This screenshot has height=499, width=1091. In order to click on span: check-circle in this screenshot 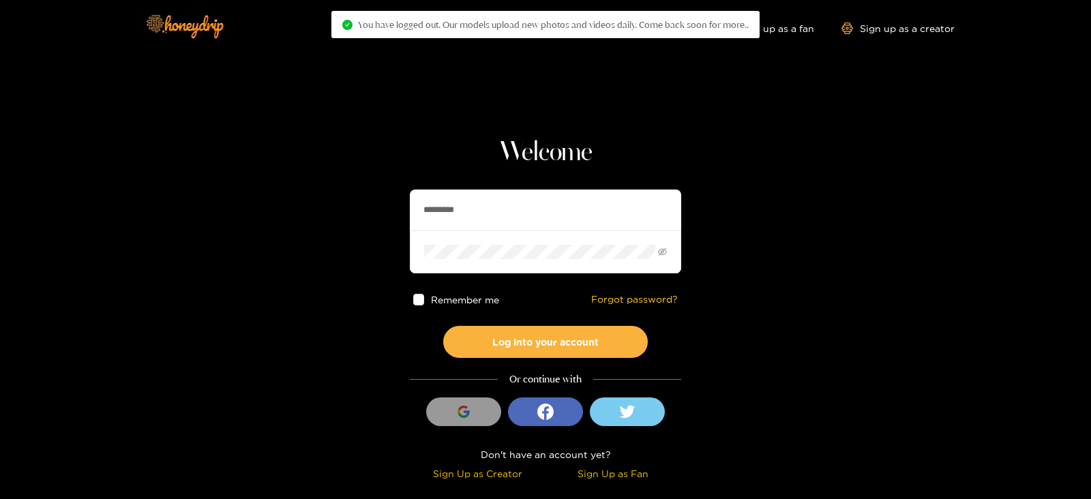, I will do `click(347, 25)`.